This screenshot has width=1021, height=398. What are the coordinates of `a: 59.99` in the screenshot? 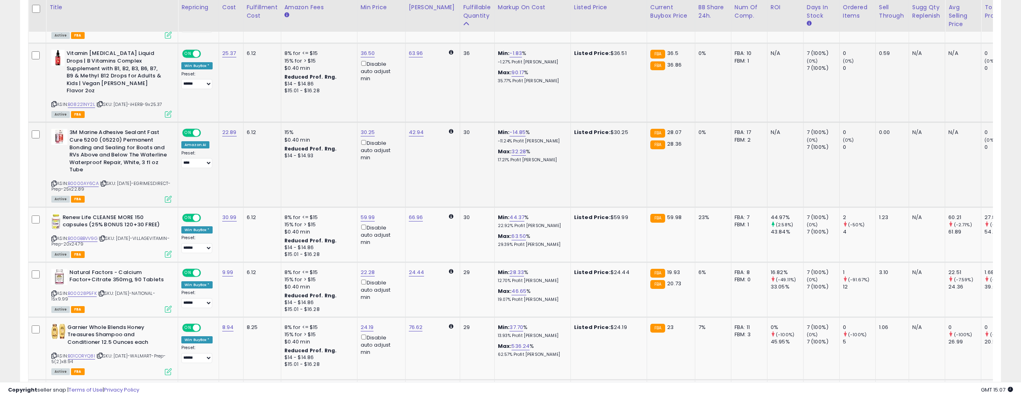 It's located at (368, 217).